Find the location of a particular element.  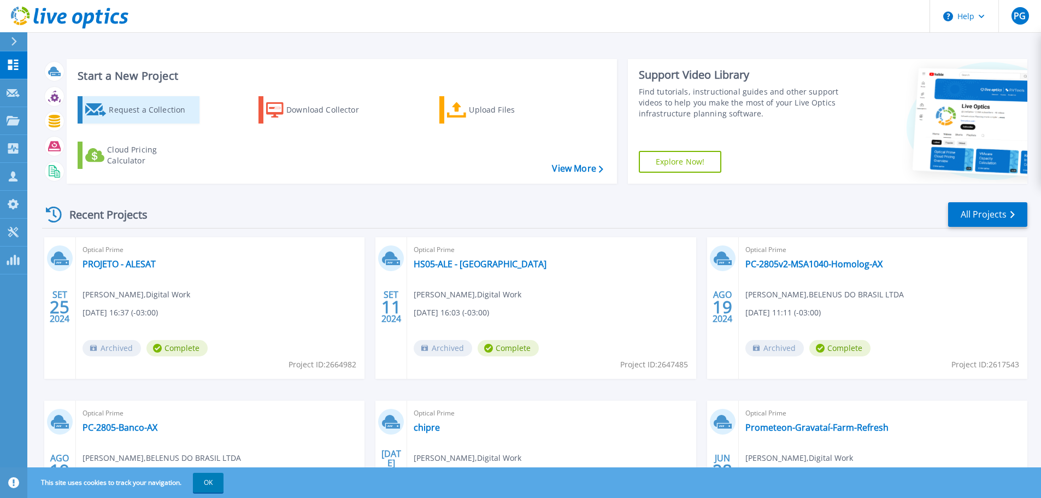

a: PC-2805-Banco-AX is located at coordinates (120, 427).